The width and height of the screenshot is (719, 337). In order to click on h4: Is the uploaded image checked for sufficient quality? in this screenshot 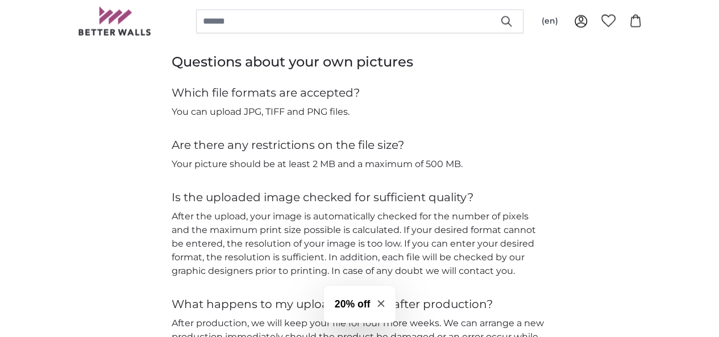, I will do `click(359, 197)`.